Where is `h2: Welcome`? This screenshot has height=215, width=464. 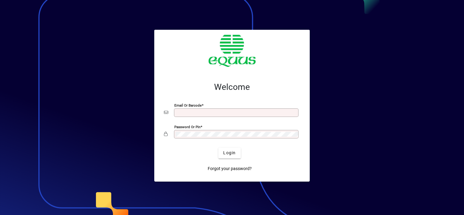 h2: Welcome is located at coordinates (232, 87).